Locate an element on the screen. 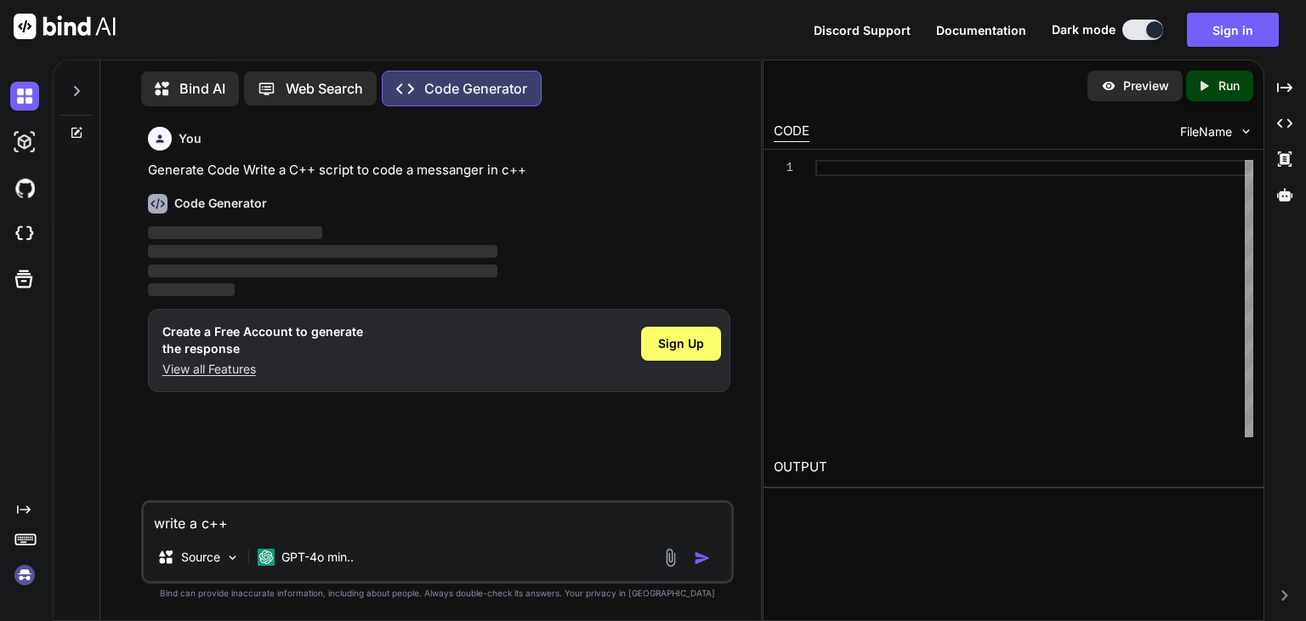 The width and height of the screenshot is (1306, 621). button: Documentation is located at coordinates (981, 30).